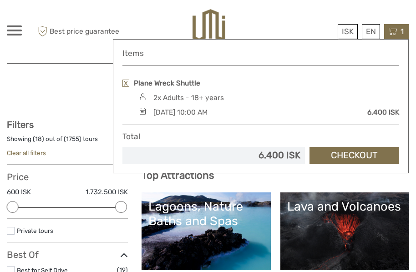 Image resolution: width=416 pixels, height=272 pixels. What do you see at coordinates (20, 125) in the screenshot?
I see `strong: Filters` at bounding box center [20, 125].